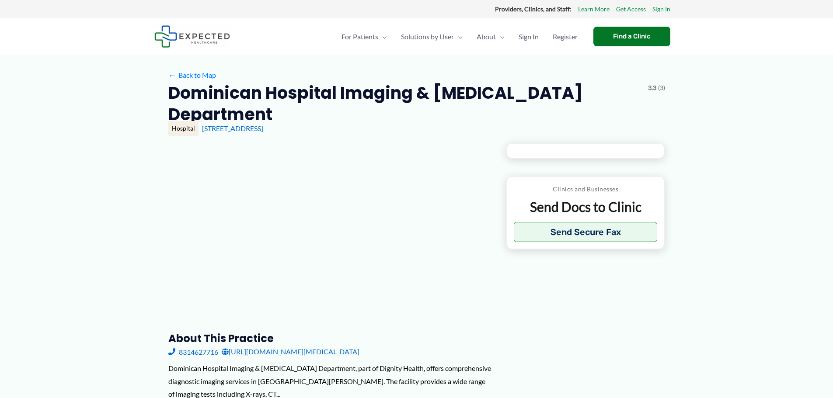  I want to click on a: For PatientsMenu Toggle, so click(364, 37).